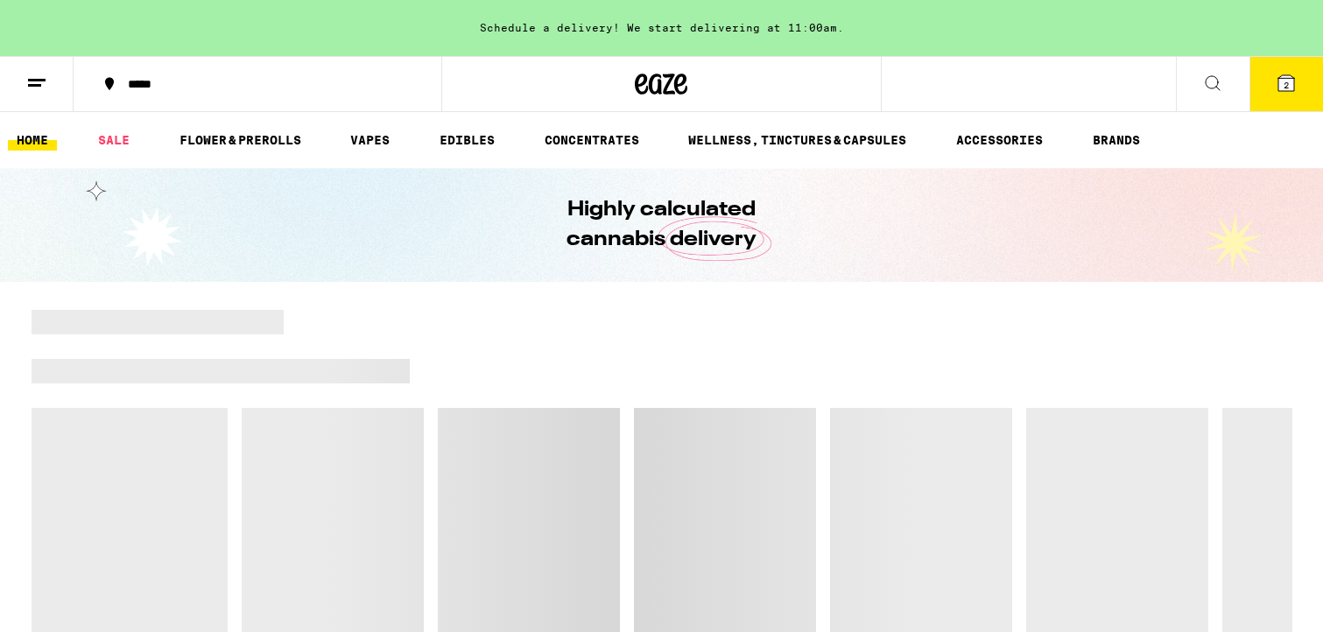 The height and width of the screenshot is (632, 1323). Describe the element at coordinates (32, 140) in the screenshot. I see `a: HOME` at that location.